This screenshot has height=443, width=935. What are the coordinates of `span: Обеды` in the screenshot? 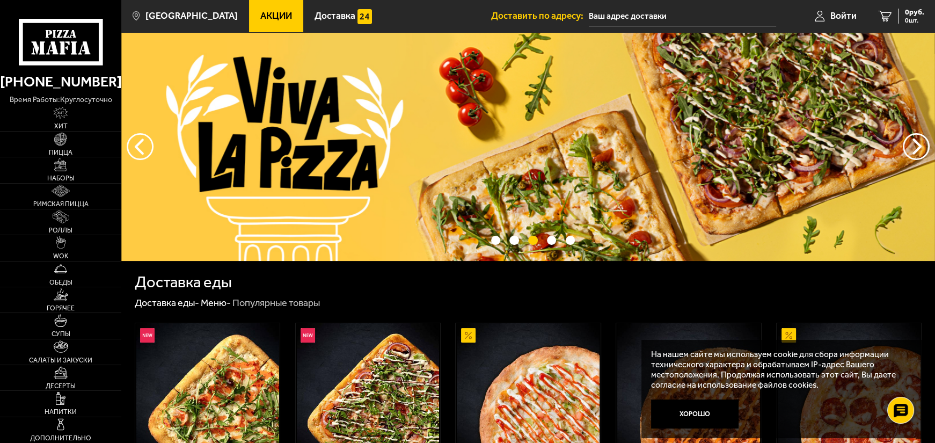 It's located at (61, 282).